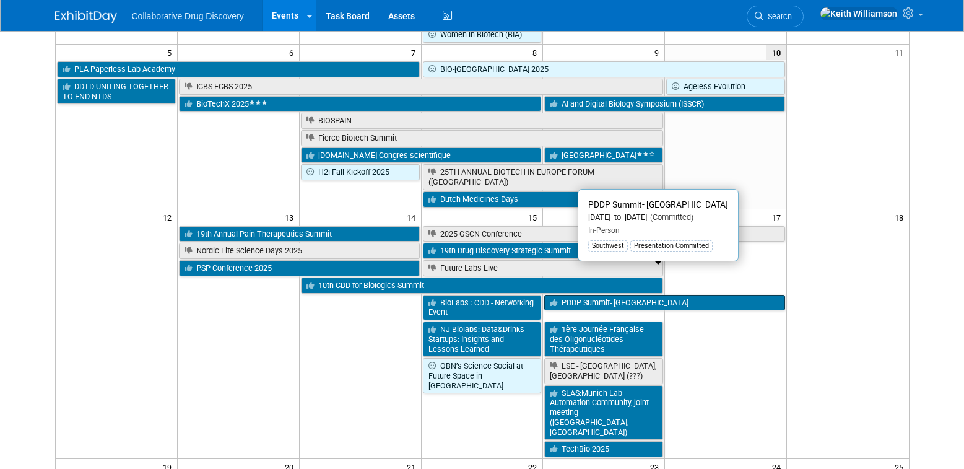  Describe the element at coordinates (778, 217) in the screenshot. I see `span: 17` at that location.